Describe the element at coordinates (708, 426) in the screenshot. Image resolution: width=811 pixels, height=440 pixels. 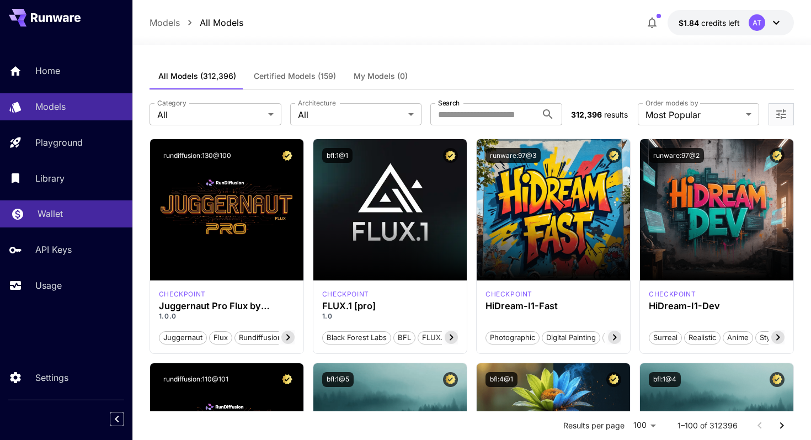
I see `p: 1–100 of 312396` at that location.